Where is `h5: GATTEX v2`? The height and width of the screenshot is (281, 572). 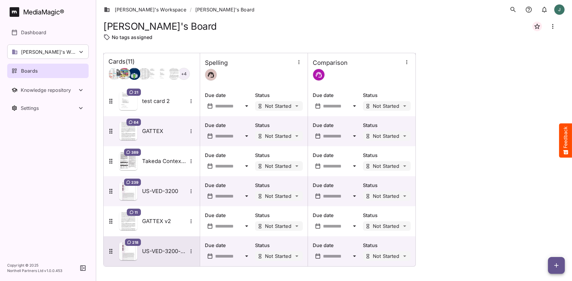 h5: GATTEX v2 is located at coordinates (165, 221).